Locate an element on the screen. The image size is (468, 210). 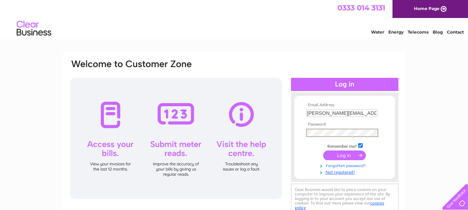
a: Not registered? is located at coordinates (346, 172).